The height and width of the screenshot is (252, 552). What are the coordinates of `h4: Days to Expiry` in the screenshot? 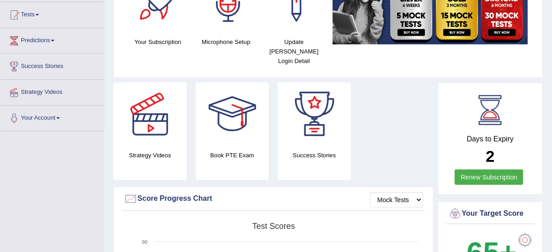 It's located at (491, 139).